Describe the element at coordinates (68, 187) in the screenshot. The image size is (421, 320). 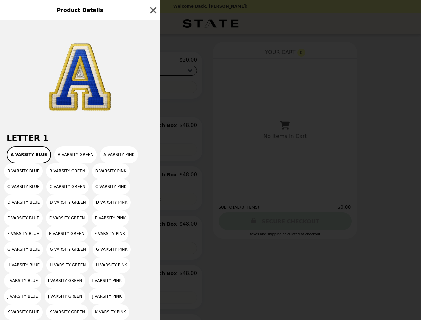
I see `button: C Varsity Green` at that location.